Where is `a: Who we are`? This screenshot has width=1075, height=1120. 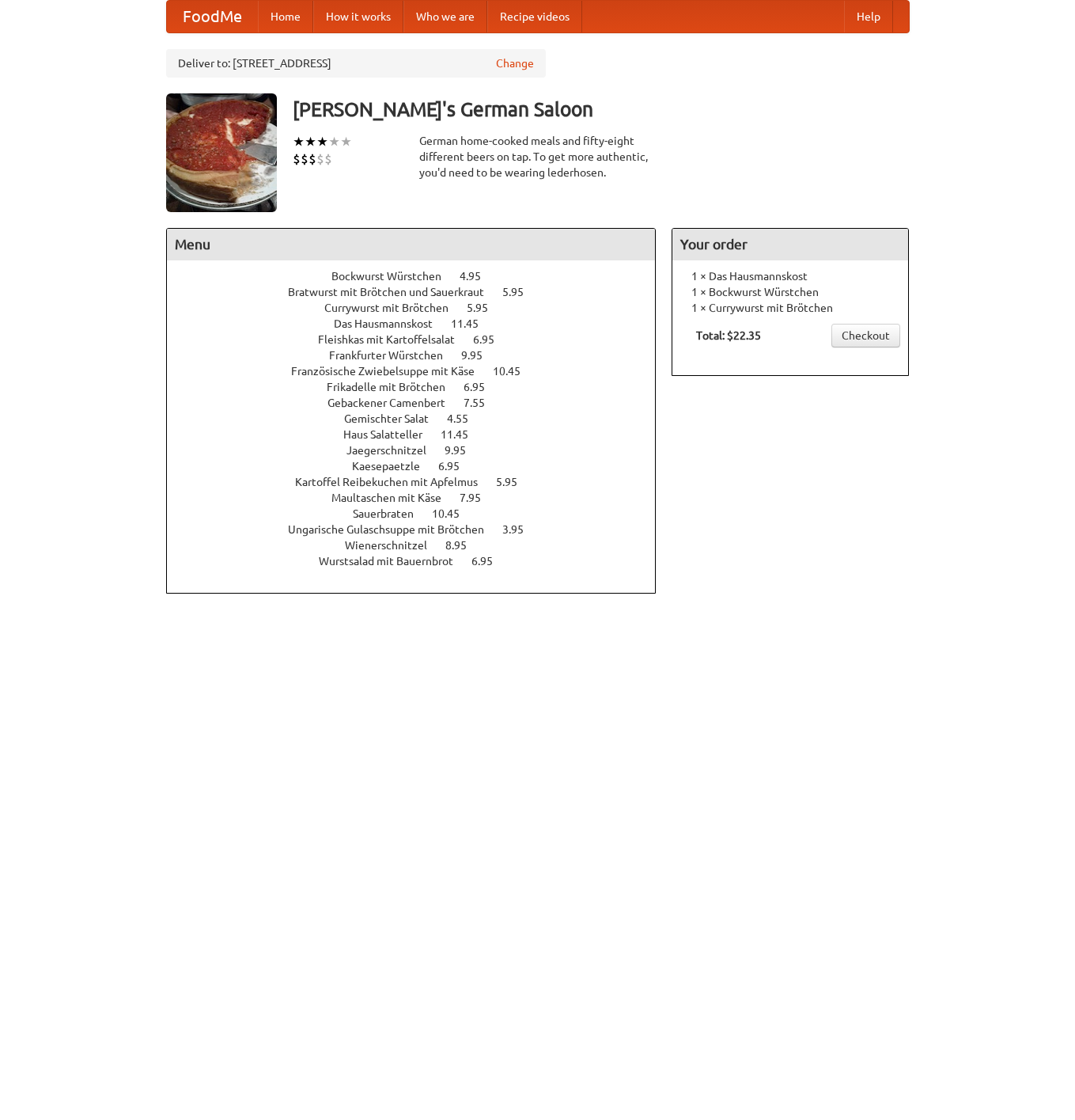 a: Who we are is located at coordinates (445, 17).